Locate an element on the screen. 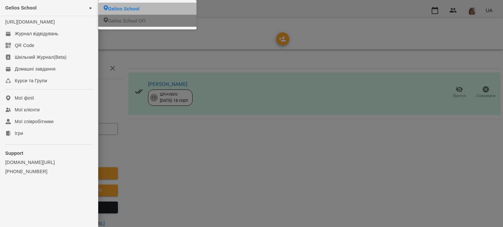  p: Support is located at coordinates (49, 153).